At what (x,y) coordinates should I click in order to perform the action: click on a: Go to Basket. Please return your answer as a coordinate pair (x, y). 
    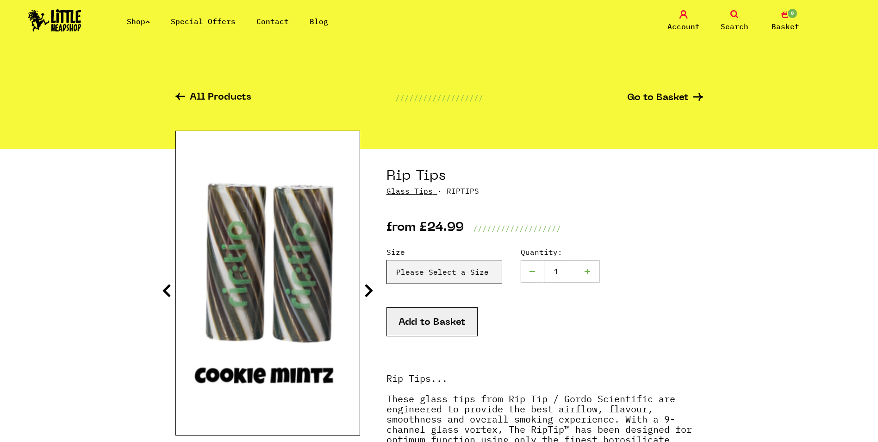
    Looking at the image, I should click on (665, 98).